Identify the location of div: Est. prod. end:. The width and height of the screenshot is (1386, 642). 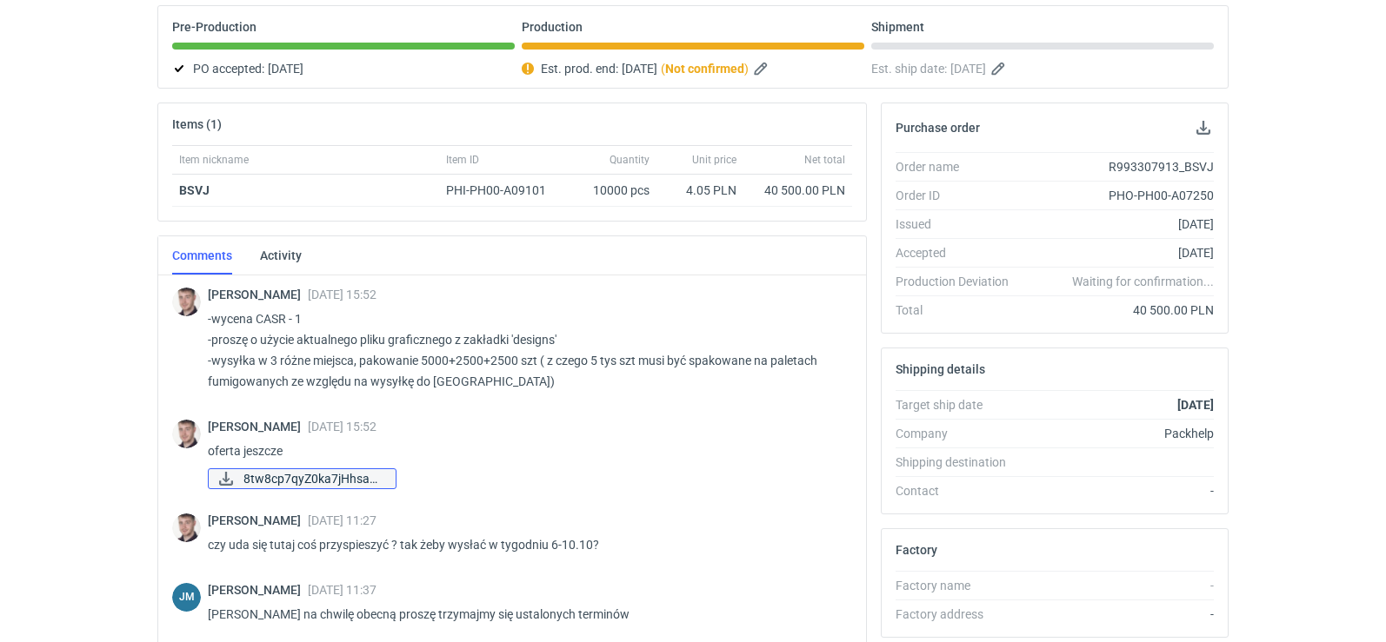
(693, 69).